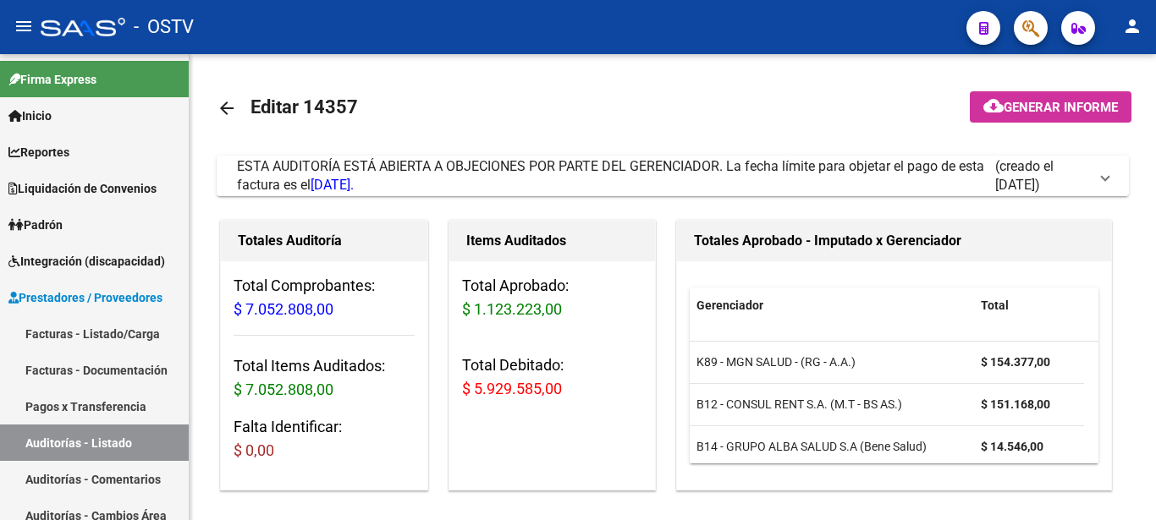 This screenshot has height=520, width=1156. Describe the element at coordinates (82, 189) in the screenshot. I see `span: Liquidación de Convenios` at that location.